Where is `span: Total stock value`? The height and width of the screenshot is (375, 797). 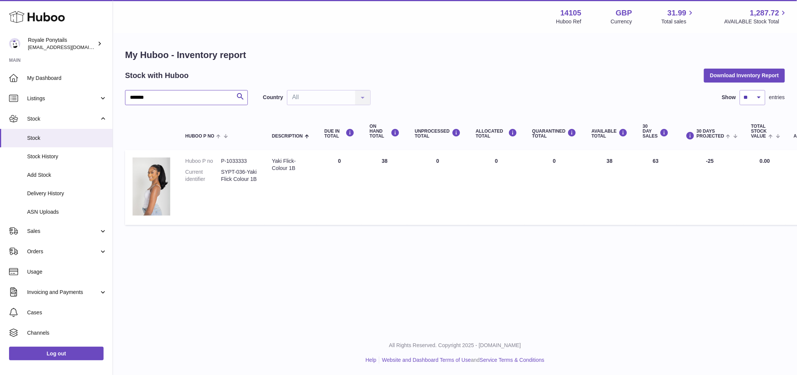 span: Total stock value is located at coordinates (759, 131).